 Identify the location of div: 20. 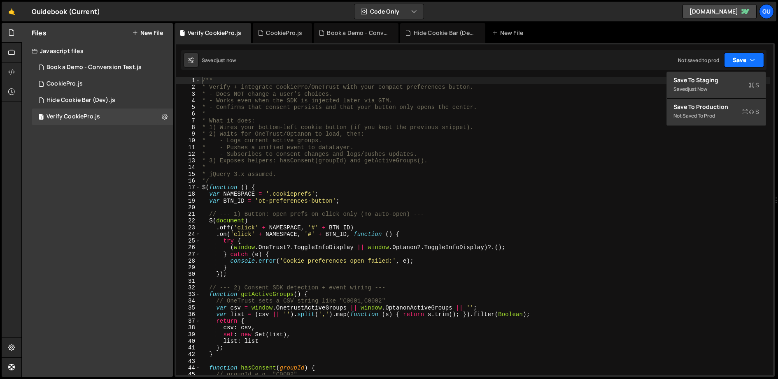
(188, 208).